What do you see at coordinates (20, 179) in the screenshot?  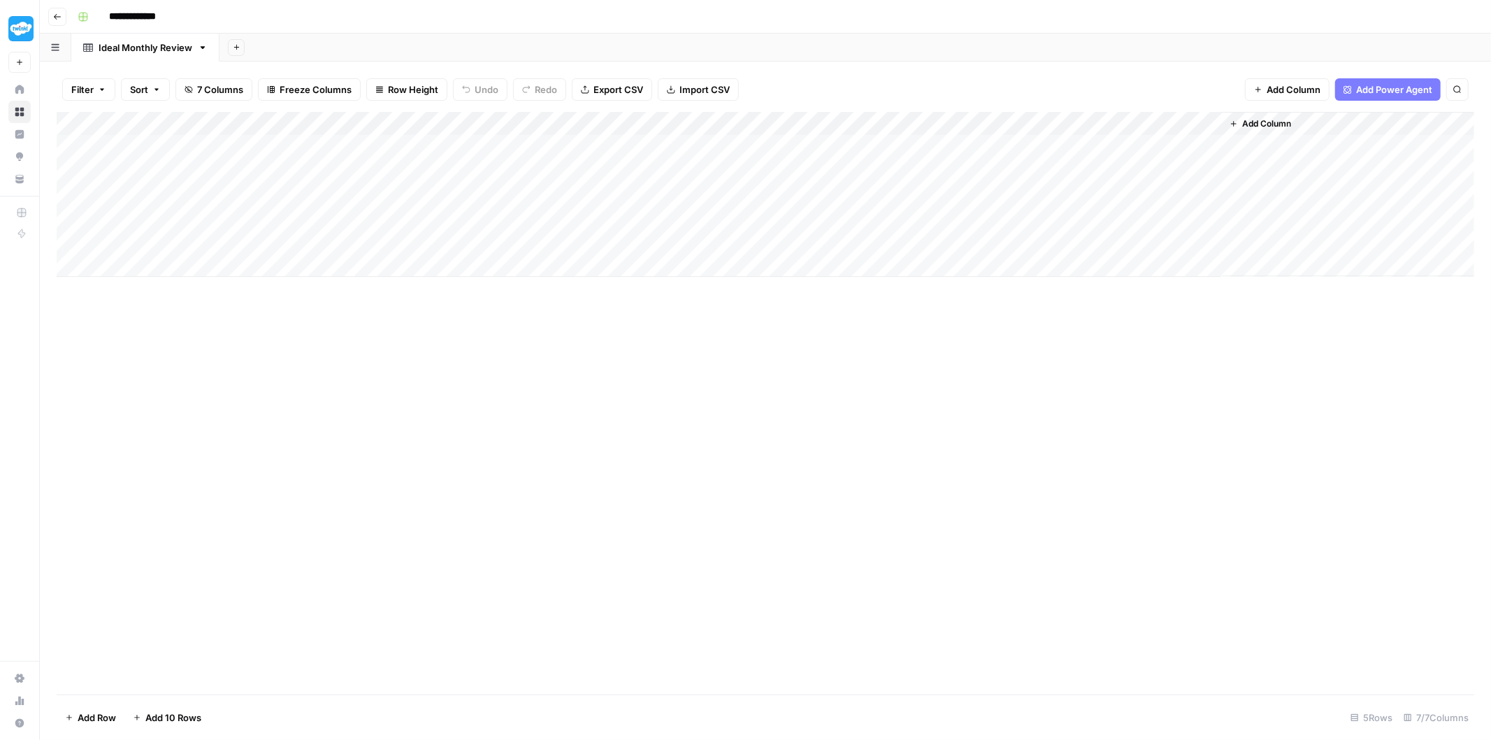 I see `a: Your Data` at bounding box center [20, 179].